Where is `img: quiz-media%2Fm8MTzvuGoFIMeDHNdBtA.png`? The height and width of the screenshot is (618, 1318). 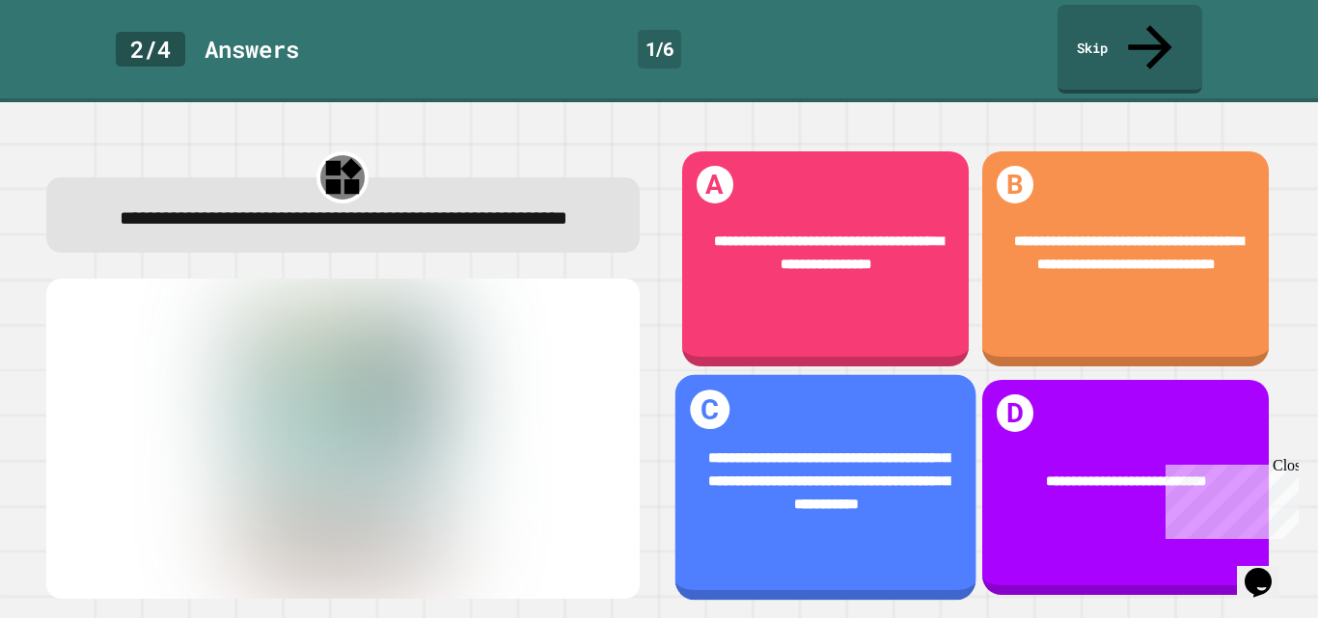
img: quiz-media%2Fm8MTzvuGoFIMeDHNdBtA.png is located at coordinates (343, 438).